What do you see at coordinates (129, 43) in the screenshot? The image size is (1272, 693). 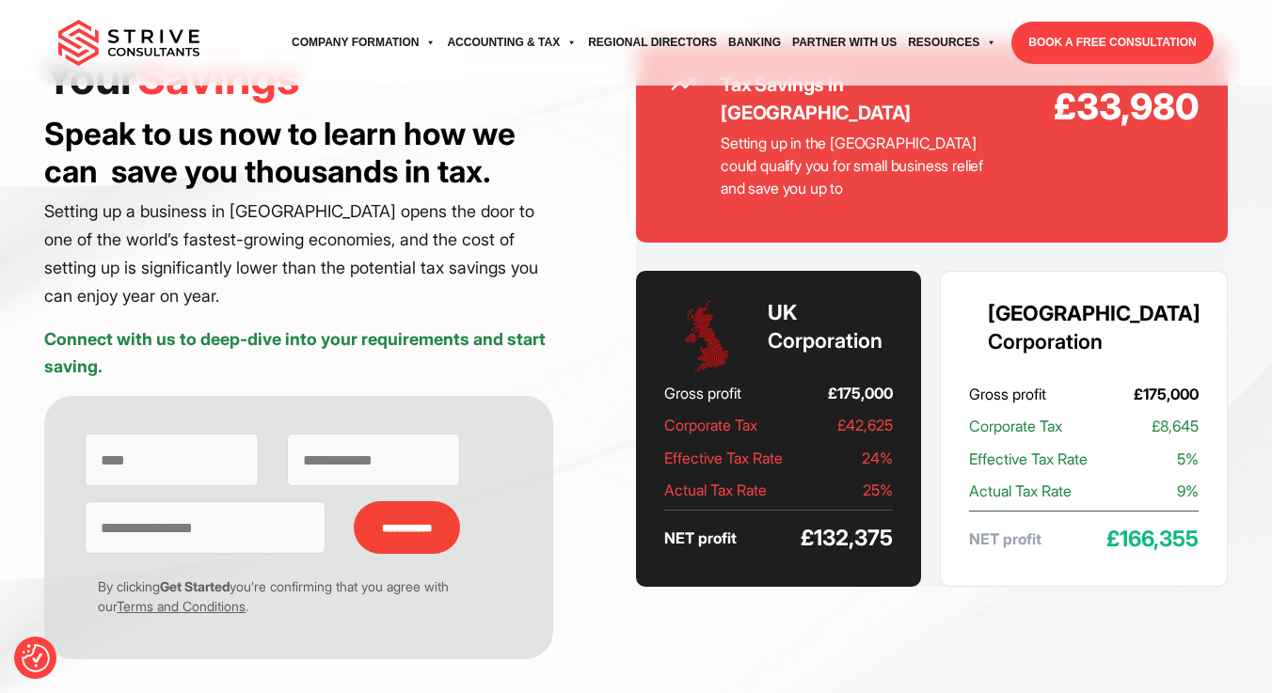 I see `img: main-logo.svg` at bounding box center [129, 43].